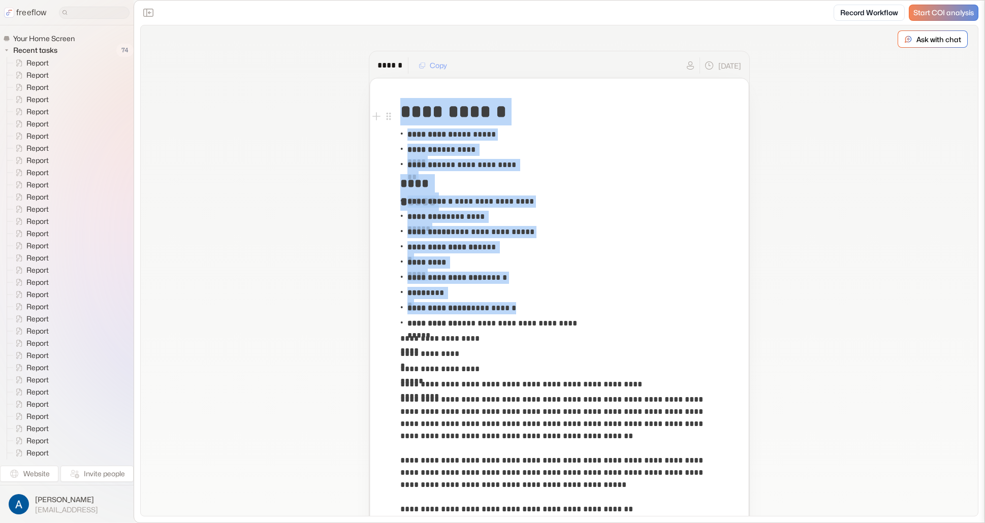 Image resolution: width=985 pixels, height=523 pixels. Describe the element at coordinates (944, 13) in the screenshot. I see `span: Start COI analysis` at that location.